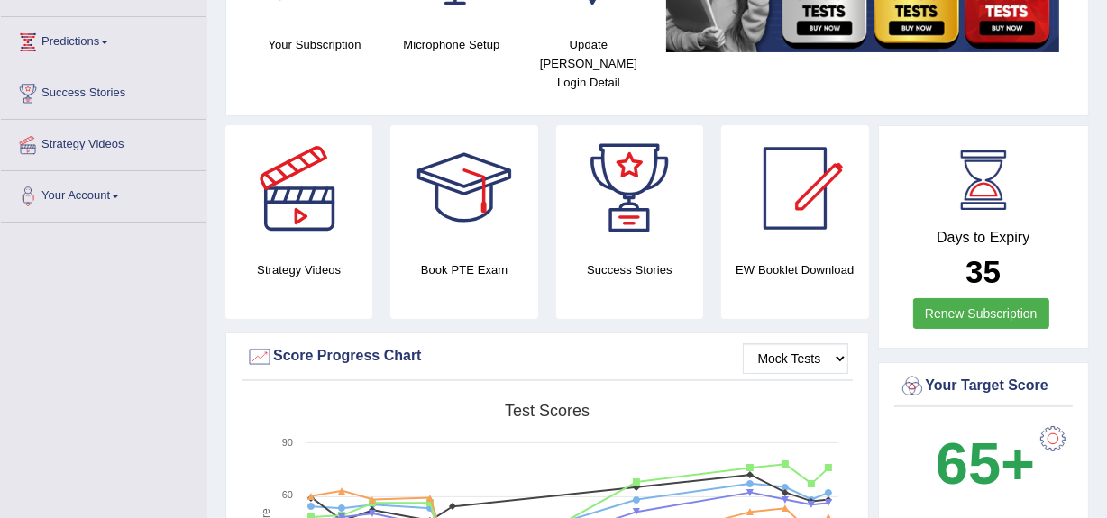 This screenshot has height=518, width=1107. Describe the element at coordinates (547, 411) in the screenshot. I see `tspan: Test scores` at that location.